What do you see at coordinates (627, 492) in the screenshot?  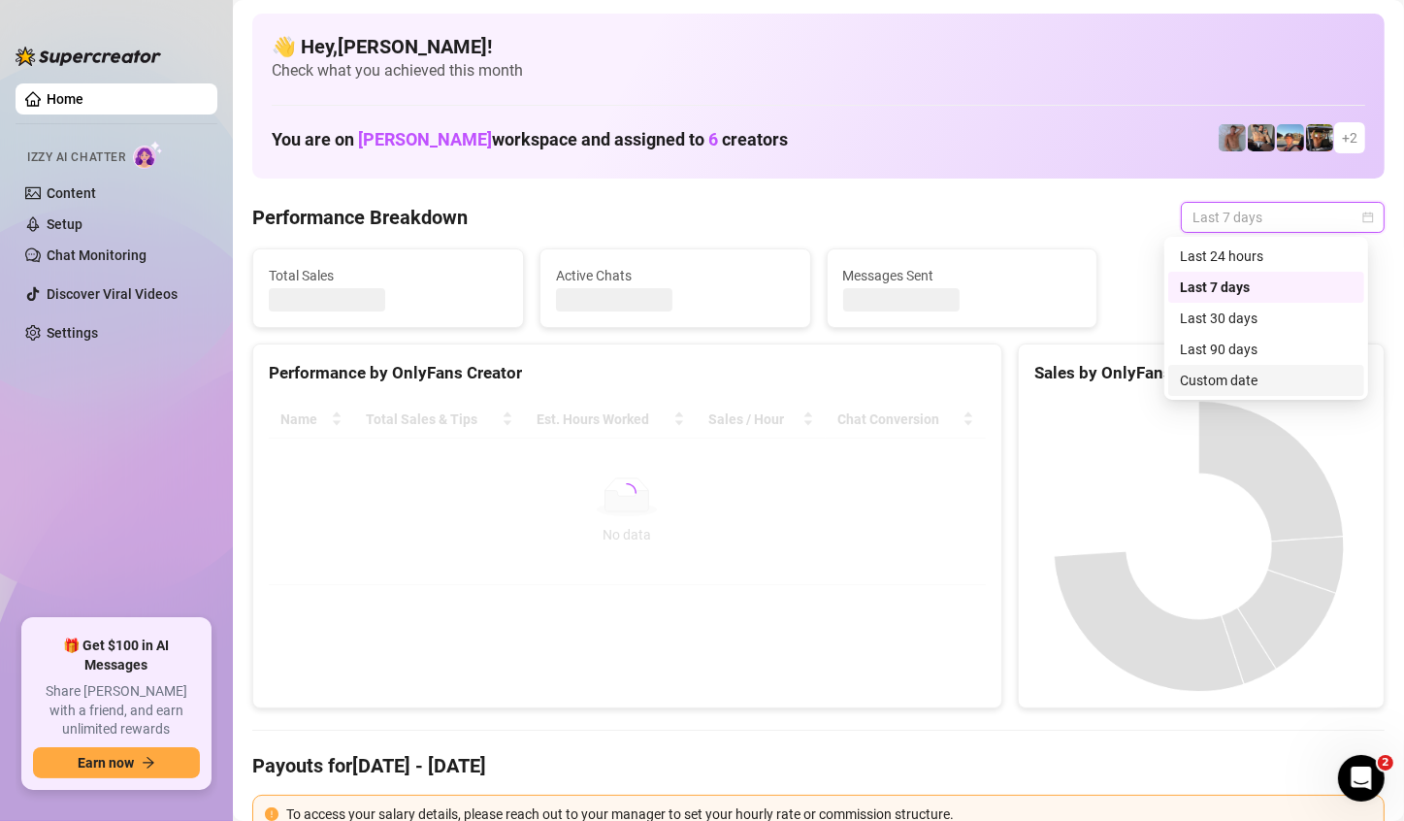 I see `span: loading` at bounding box center [627, 492].